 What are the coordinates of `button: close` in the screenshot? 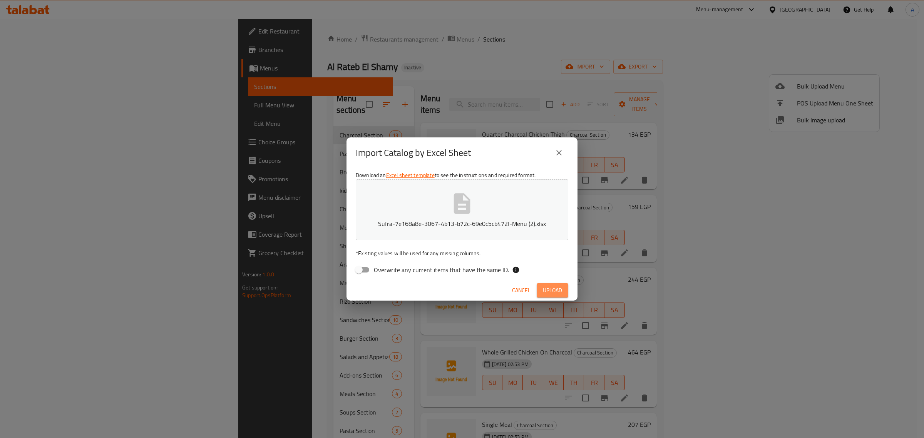 It's located at (559, 153).